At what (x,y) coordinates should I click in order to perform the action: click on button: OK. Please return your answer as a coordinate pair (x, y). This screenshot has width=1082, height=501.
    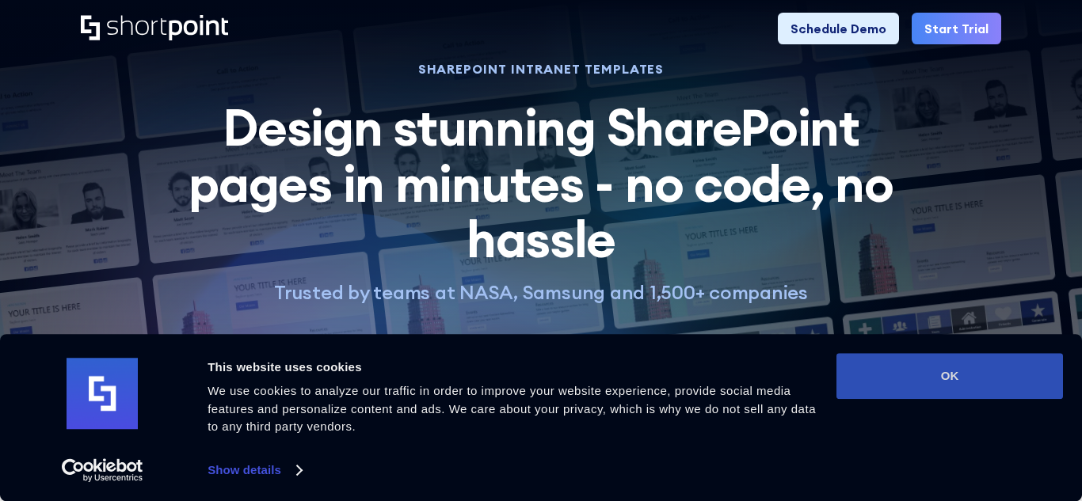
    Looking at the image, I should click on (950, 376).